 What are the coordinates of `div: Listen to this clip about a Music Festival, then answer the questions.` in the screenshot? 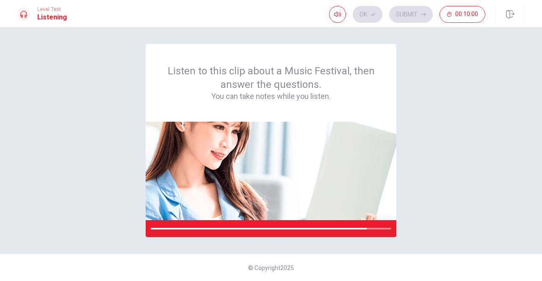 It's located at (271, 83).